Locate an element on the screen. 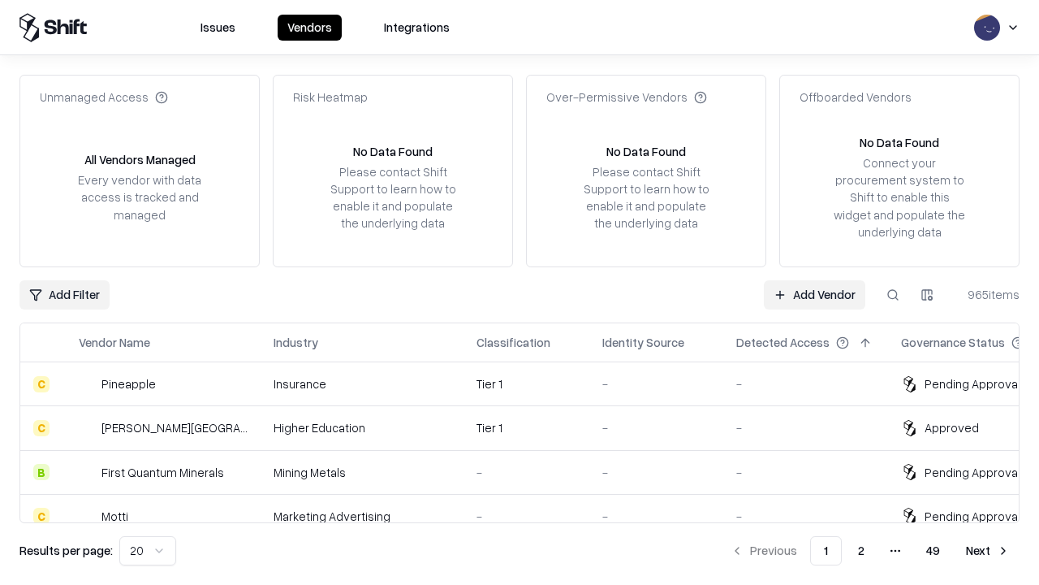  div: Motti is located at coordinates (115, 516).